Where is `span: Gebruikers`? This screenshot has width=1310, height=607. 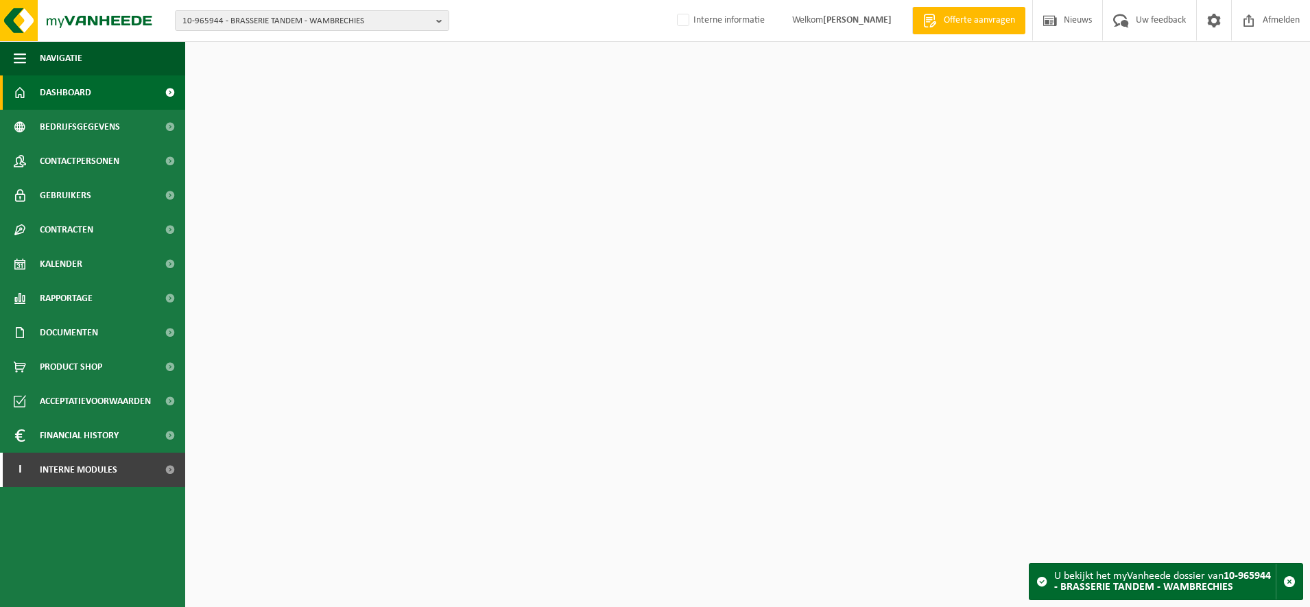 span: Gebruikers is located at coordinates (65, 195).